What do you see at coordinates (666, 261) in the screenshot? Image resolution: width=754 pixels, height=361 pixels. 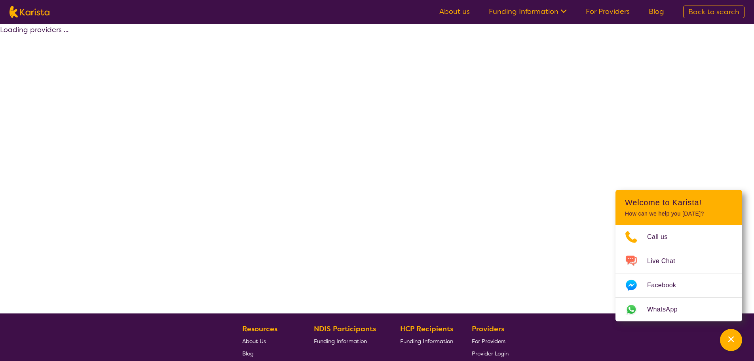 I see `span: Live Chat` at bounding box center [666, 261].